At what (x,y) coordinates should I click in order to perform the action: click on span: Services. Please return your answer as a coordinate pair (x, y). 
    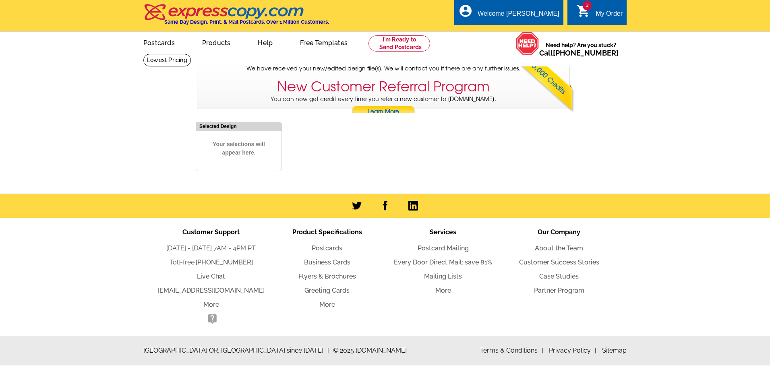
    Looking at the image, I should click on (443, 232).